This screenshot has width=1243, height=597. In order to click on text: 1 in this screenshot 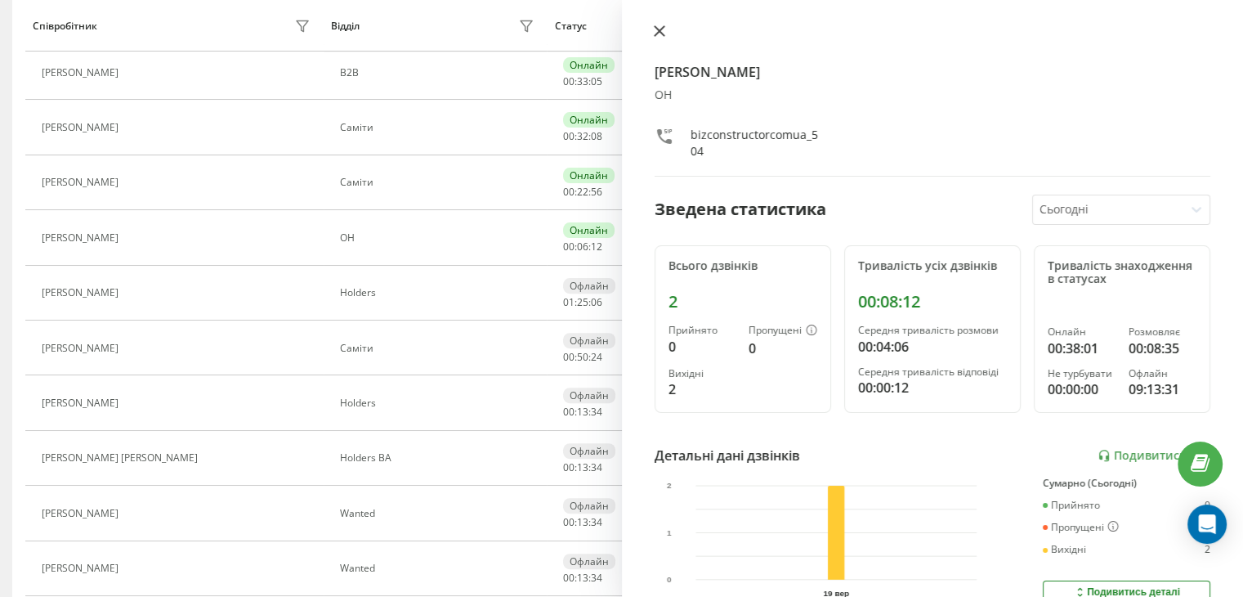, I will do `click(669, 532)`.